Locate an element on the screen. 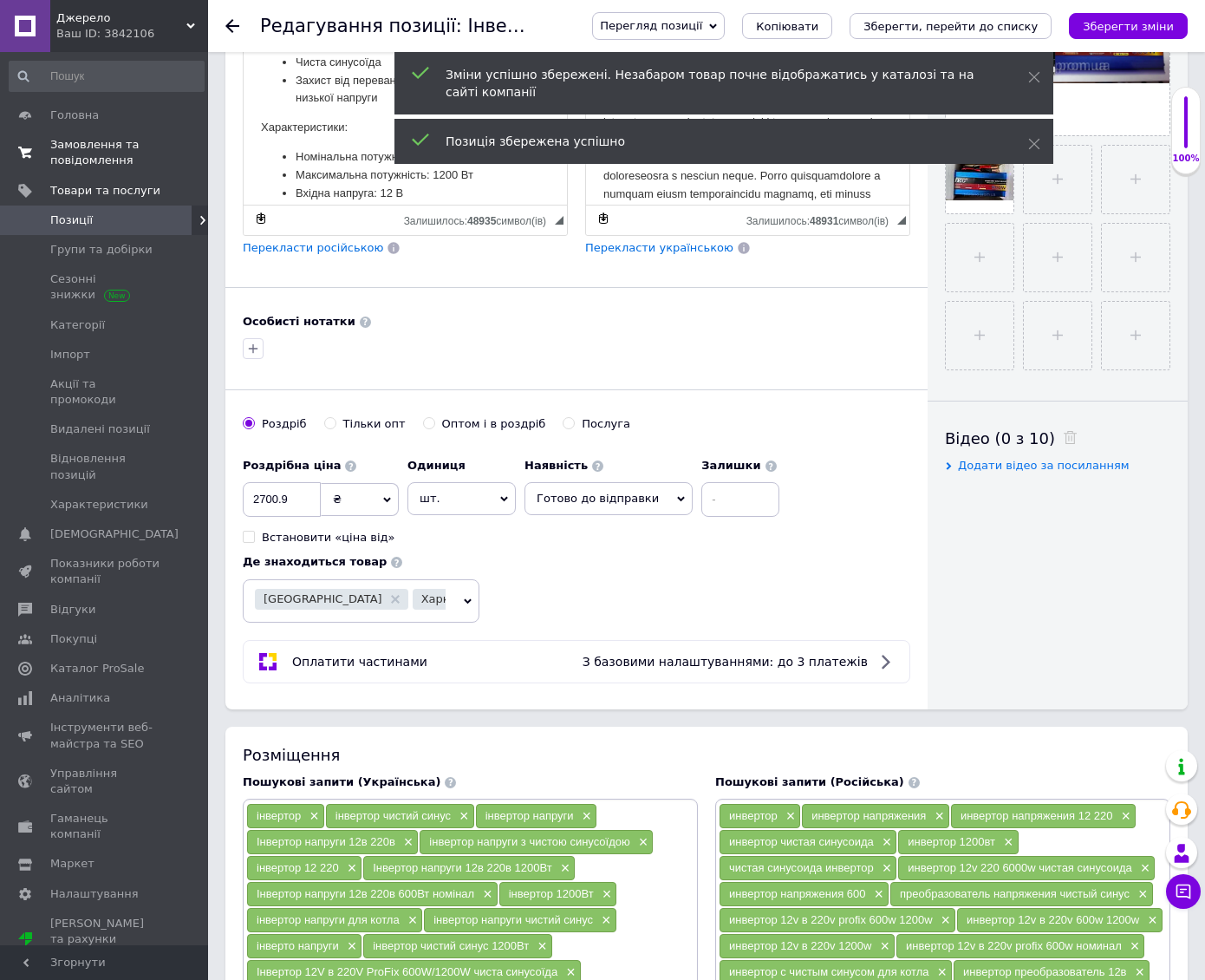 The width and height of the screenshot is (1205, 980). i: Зберегти зміни is located at coordinates (1128, 26).